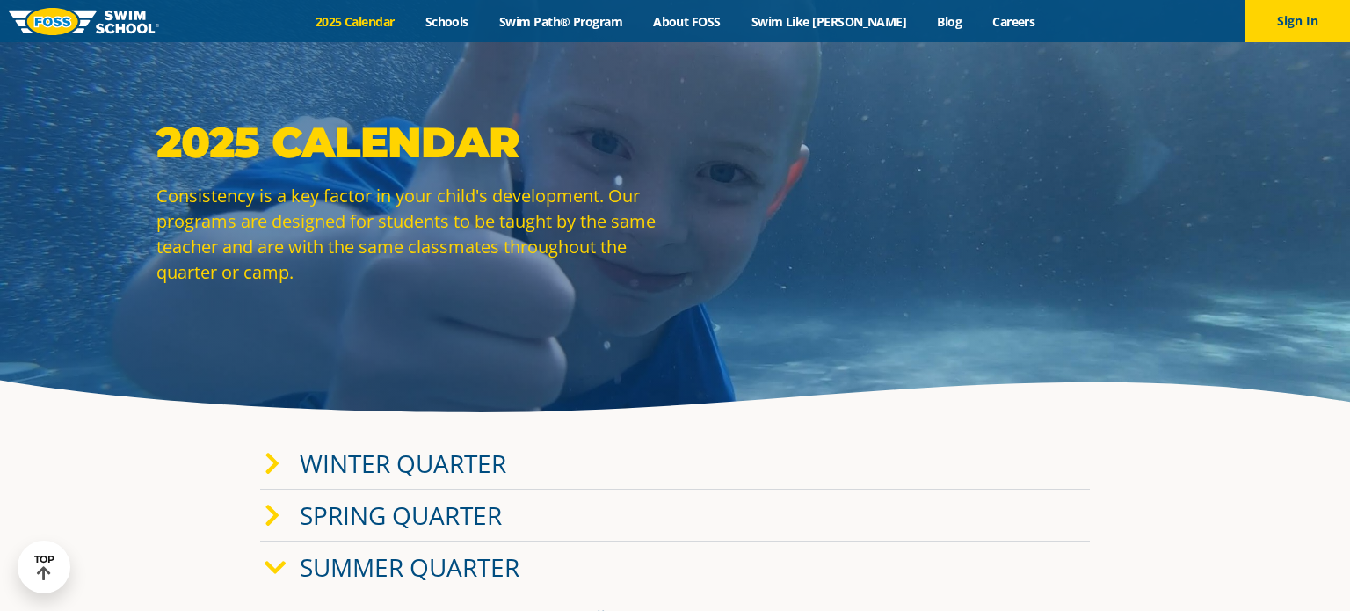 The width and height of the screenshot is (1350, 611). I want to click on a: Swim Path® Program, so click(560, 21).